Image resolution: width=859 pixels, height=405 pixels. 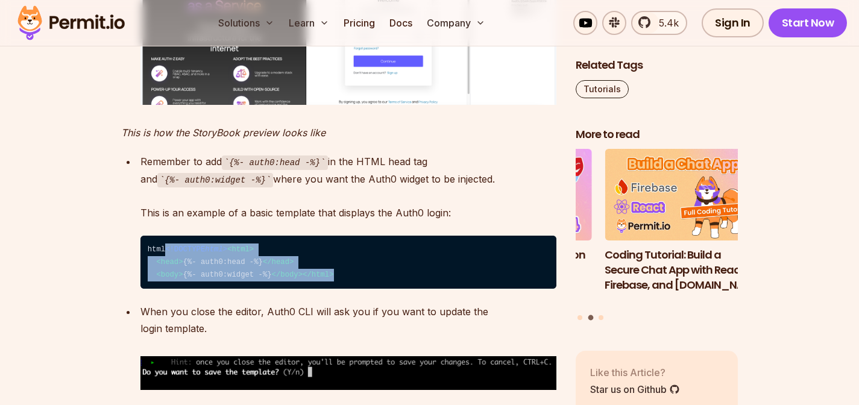 I want to click on a: Tutorials, so click(x=602, y=89).